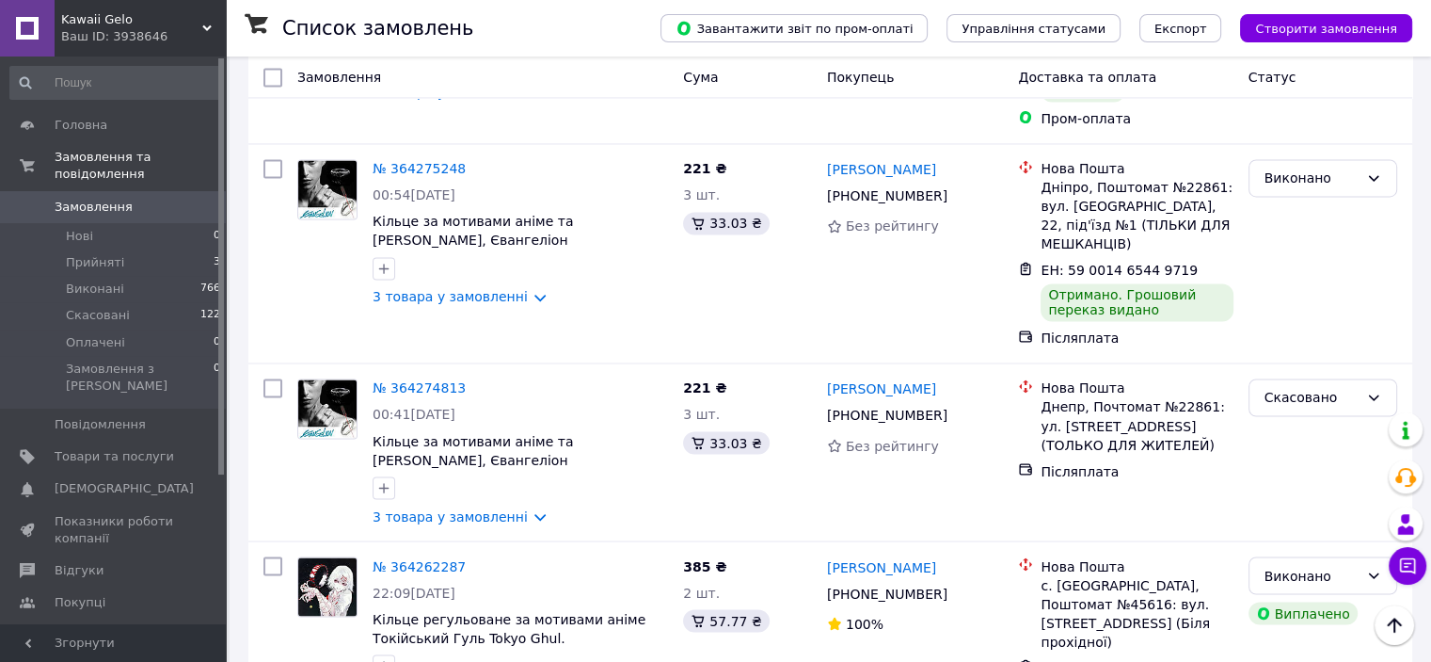  What do you see at coordinates (419, 168) in the screenshot?
I see `a: № 364275248` at bounding box center [419, 168].